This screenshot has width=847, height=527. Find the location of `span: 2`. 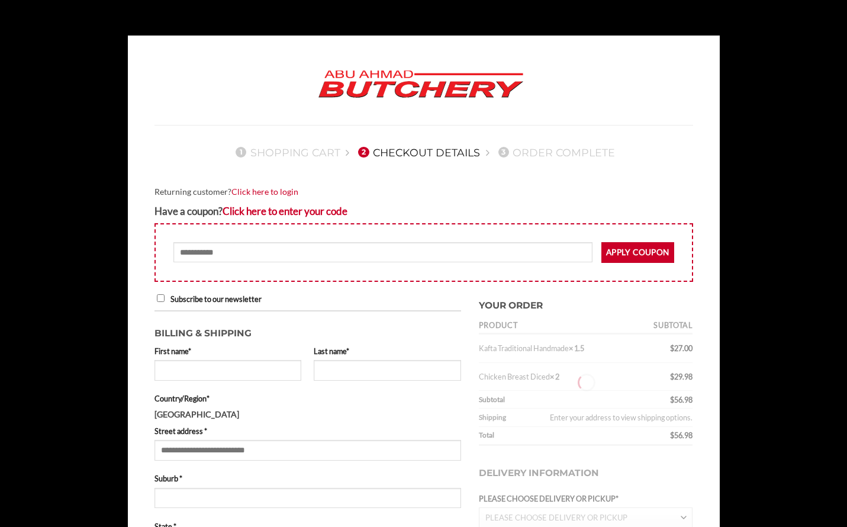

span: 2 is located at coordinates (363, 152).